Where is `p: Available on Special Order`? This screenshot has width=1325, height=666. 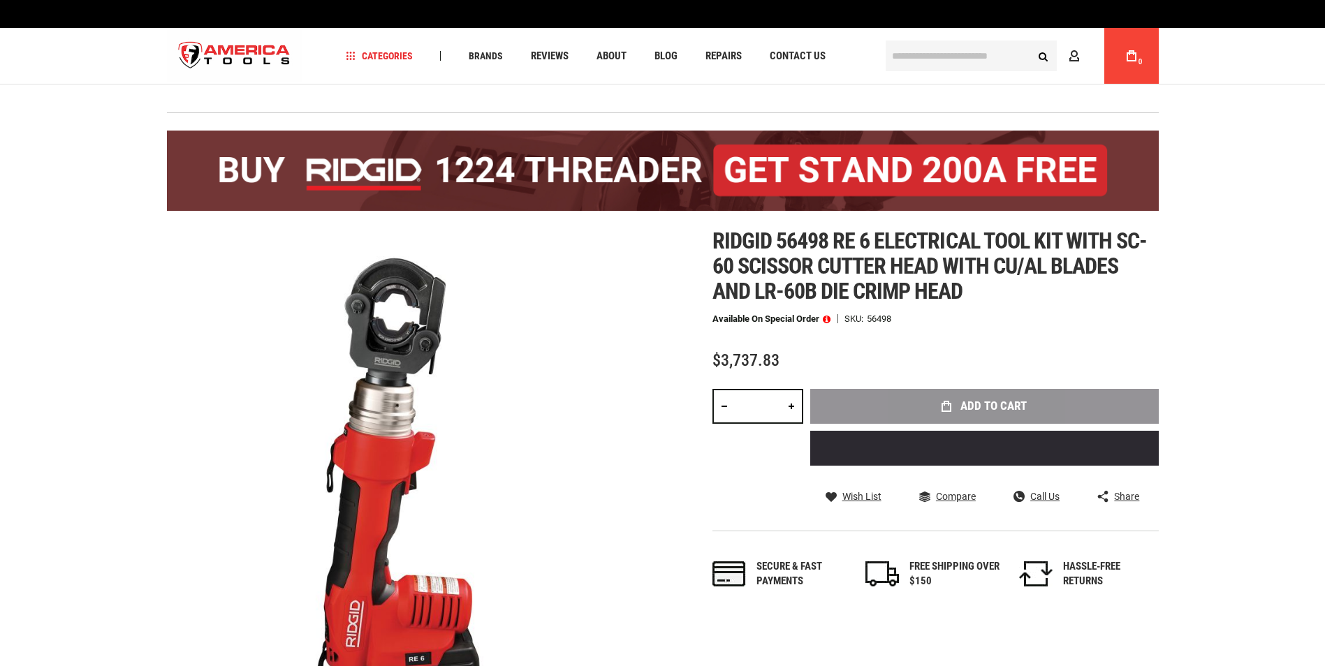 p: Available on Special Order is located at coordinates (771, 319).